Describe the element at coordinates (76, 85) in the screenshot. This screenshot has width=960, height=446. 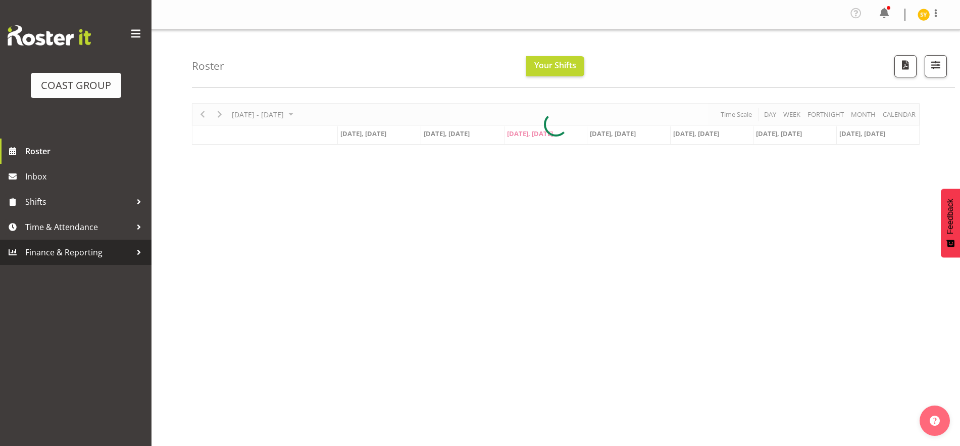
I see `div: COAST GROUP` at that location.